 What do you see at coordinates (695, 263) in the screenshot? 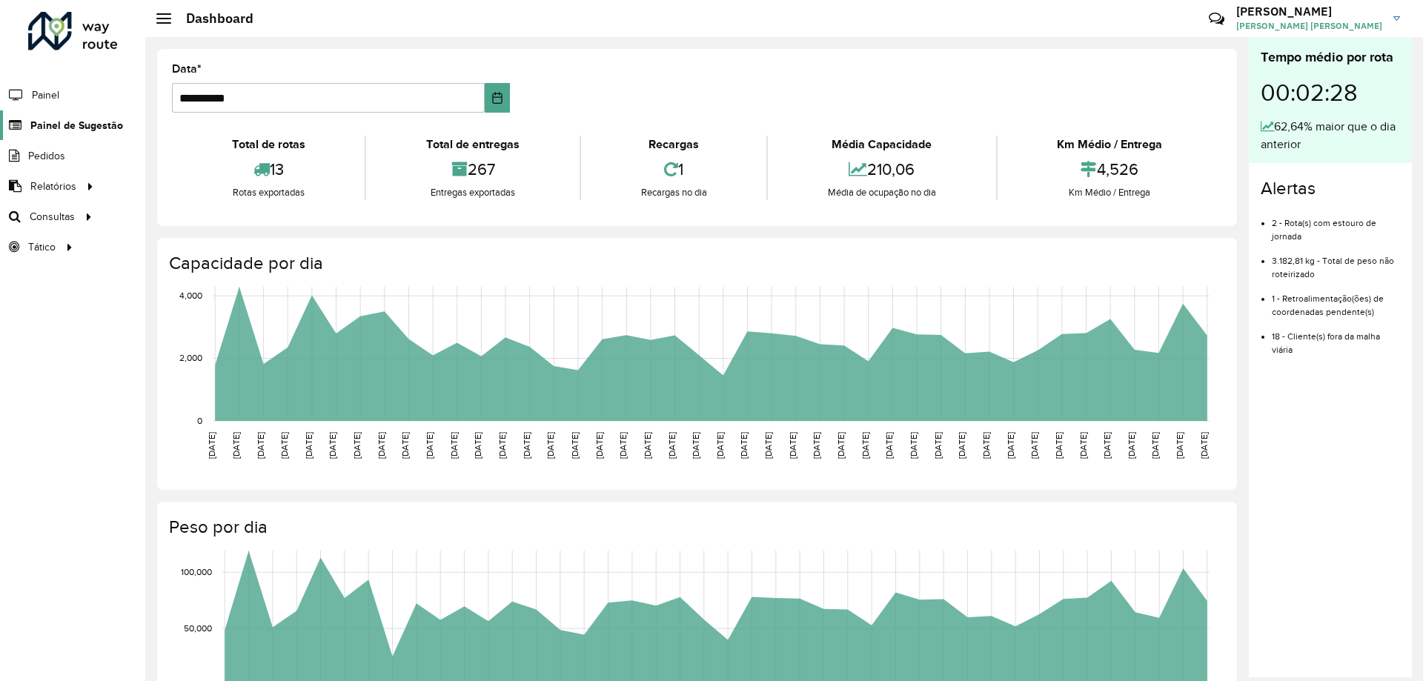
I see `h4: Capacidade por dia` at bounding box center [695, 263].